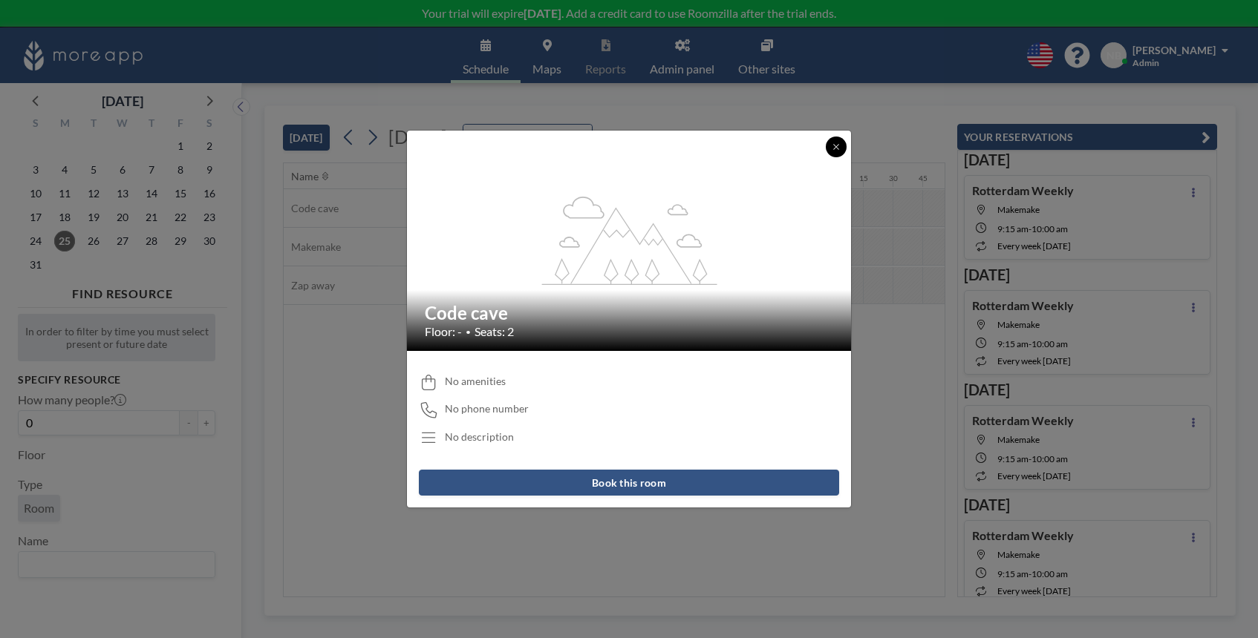 Image resolution: width=1258 pixels, height=638 pixels. Describe the element at coordinates (479, 437) in the screenshot. I see `div: No description` at that location.